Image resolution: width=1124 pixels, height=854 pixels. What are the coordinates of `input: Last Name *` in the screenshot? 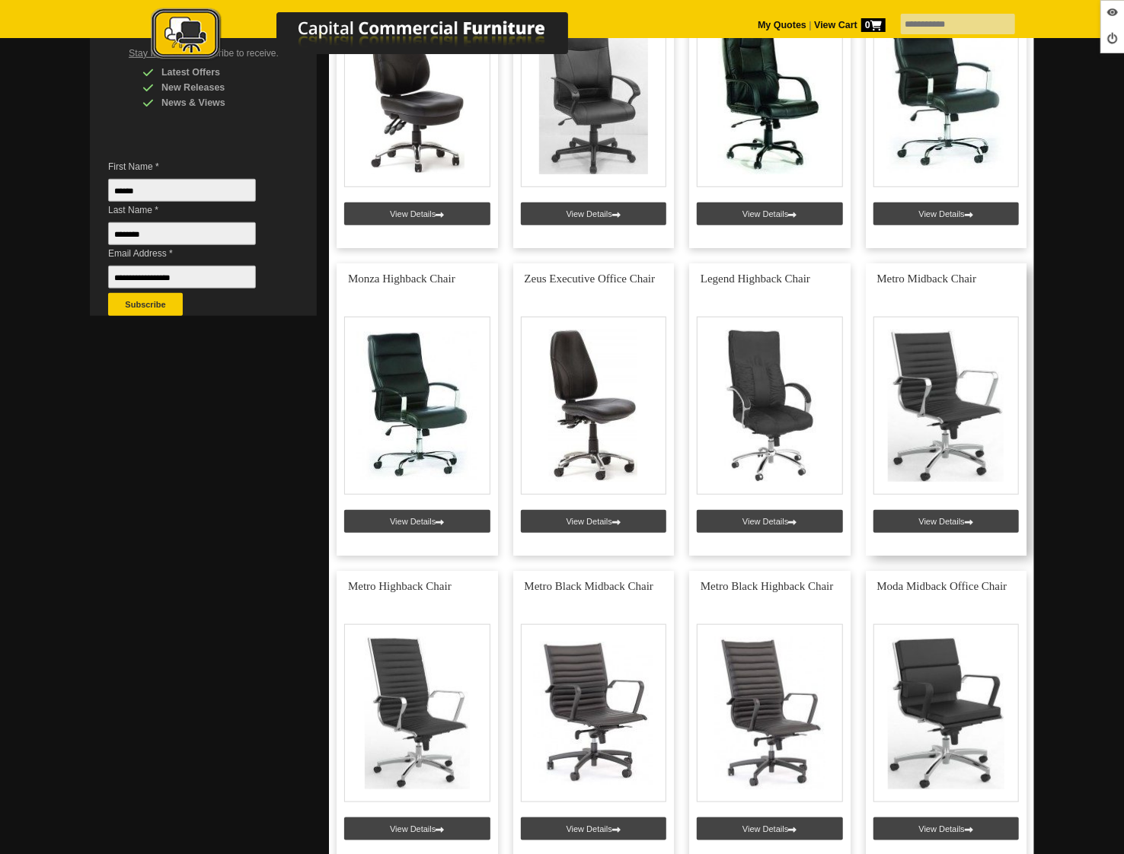 It's located at (182, 234).